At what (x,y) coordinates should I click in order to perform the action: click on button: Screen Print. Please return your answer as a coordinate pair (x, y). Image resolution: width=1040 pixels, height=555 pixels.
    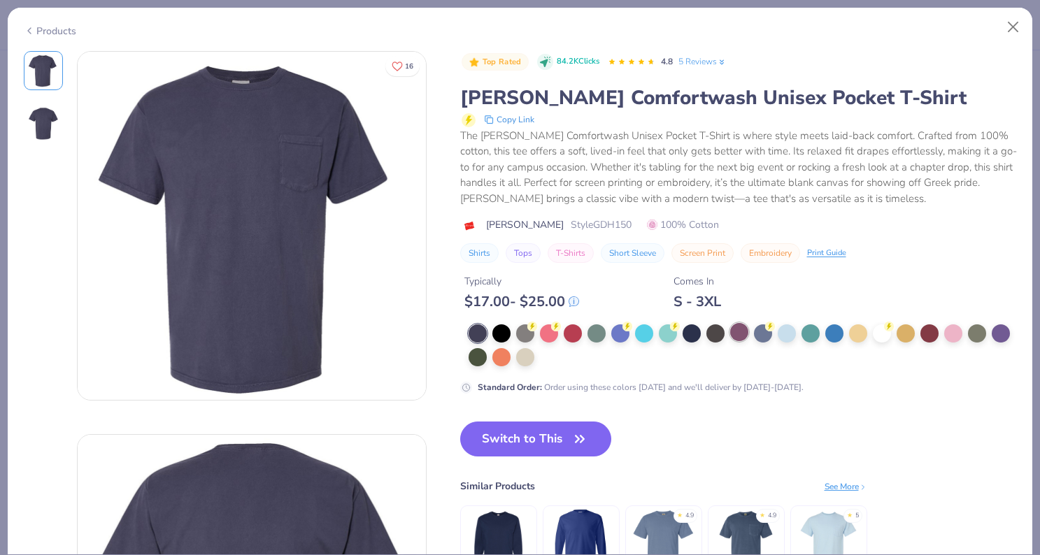
    Looking at the image, I should click on (702, 253).